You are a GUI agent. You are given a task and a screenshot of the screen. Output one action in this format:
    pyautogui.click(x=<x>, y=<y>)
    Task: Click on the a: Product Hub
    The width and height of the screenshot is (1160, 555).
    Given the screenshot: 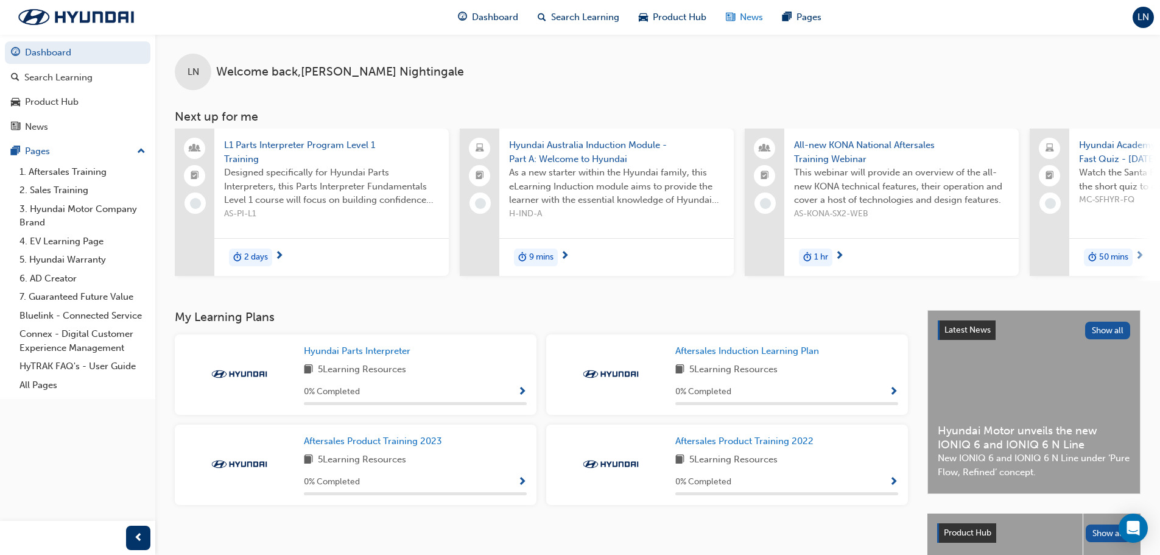 What is the action you would take?
    pyautogui.click(x=77, y=102)
    